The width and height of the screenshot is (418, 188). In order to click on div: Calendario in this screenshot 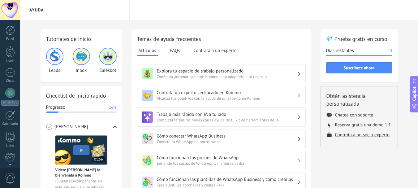, I will do `click(10, 124)`.